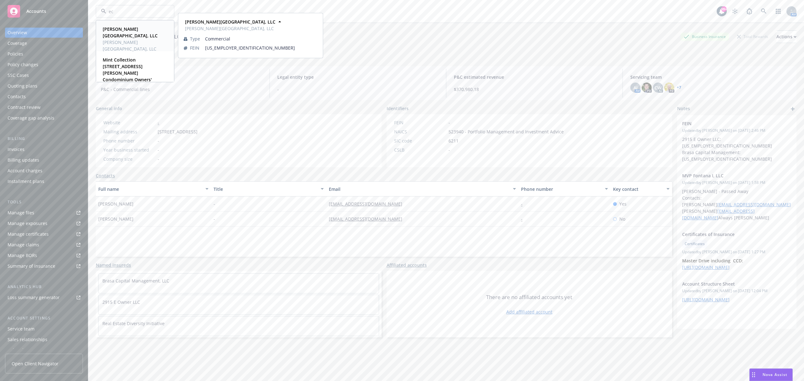 The width and height of the screenshot is (804, 381). I want to click on div: Contract review, so click(24, 107).